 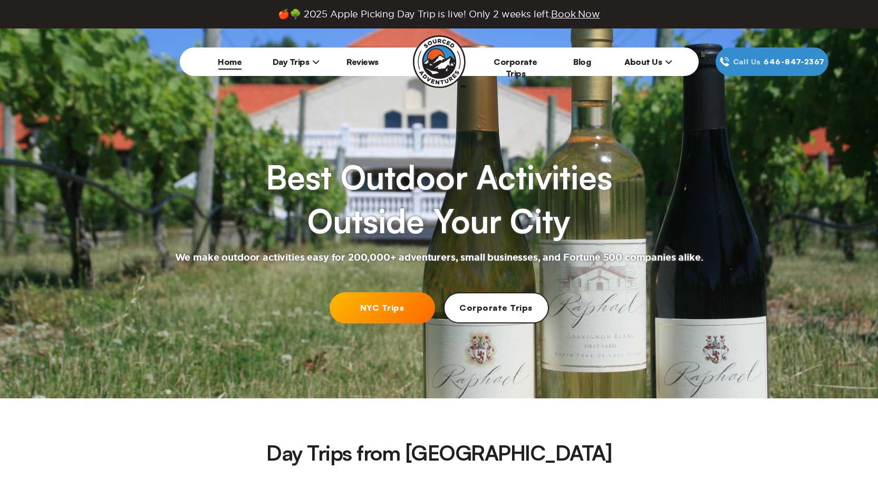 What do you see at coordinates (439, 14) in the screenshot?
I see `span: 🍎🌳 2025 Apple Picking Day Trip is live! Only 2 weeks left.` at bounding box center [439, 14].